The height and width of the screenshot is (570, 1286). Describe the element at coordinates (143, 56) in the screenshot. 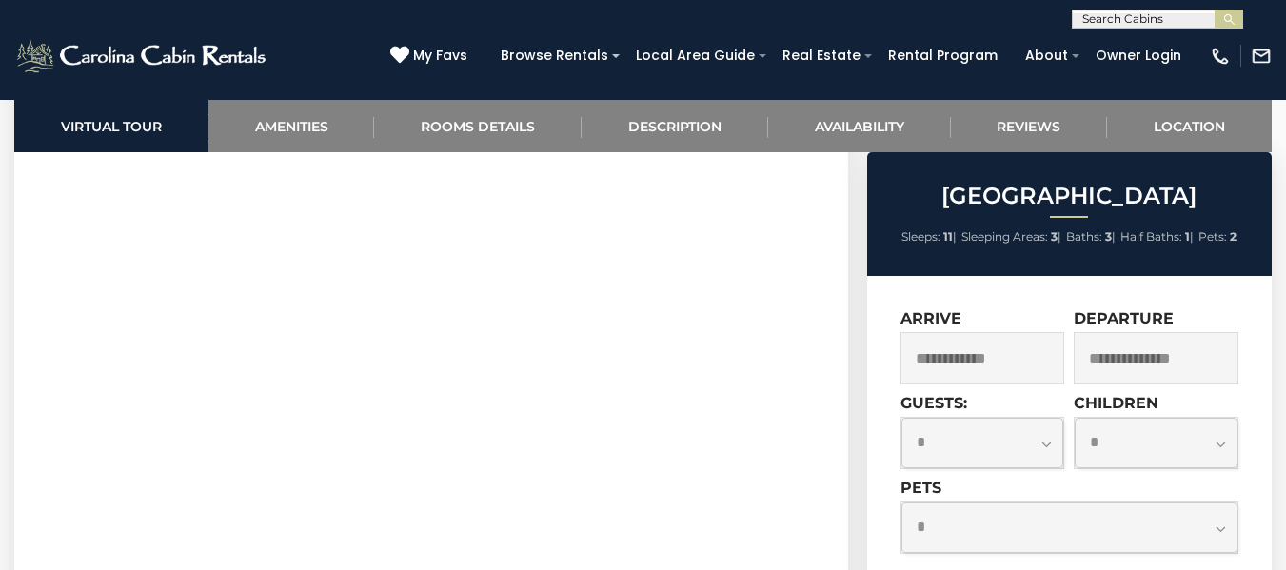

I see `img: White-1-2.png` at that location.